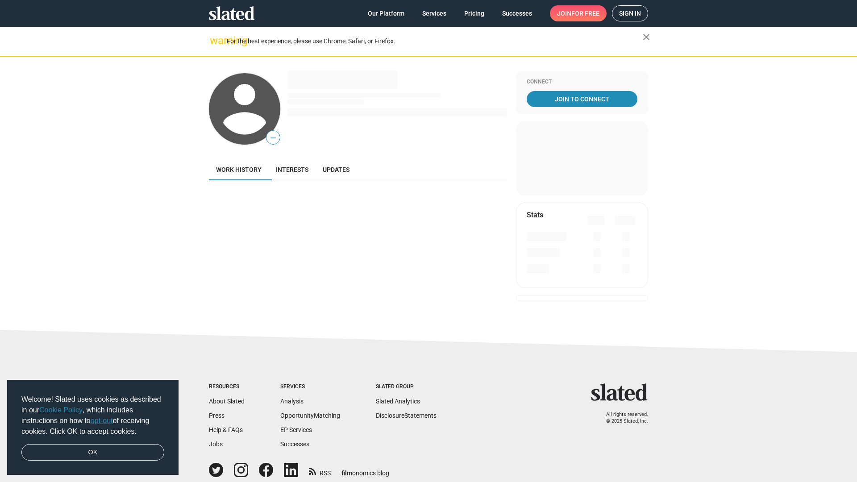 This screenshot has width=857, height=482. I want to click on a: filmonomics blog, so click(365, 470).